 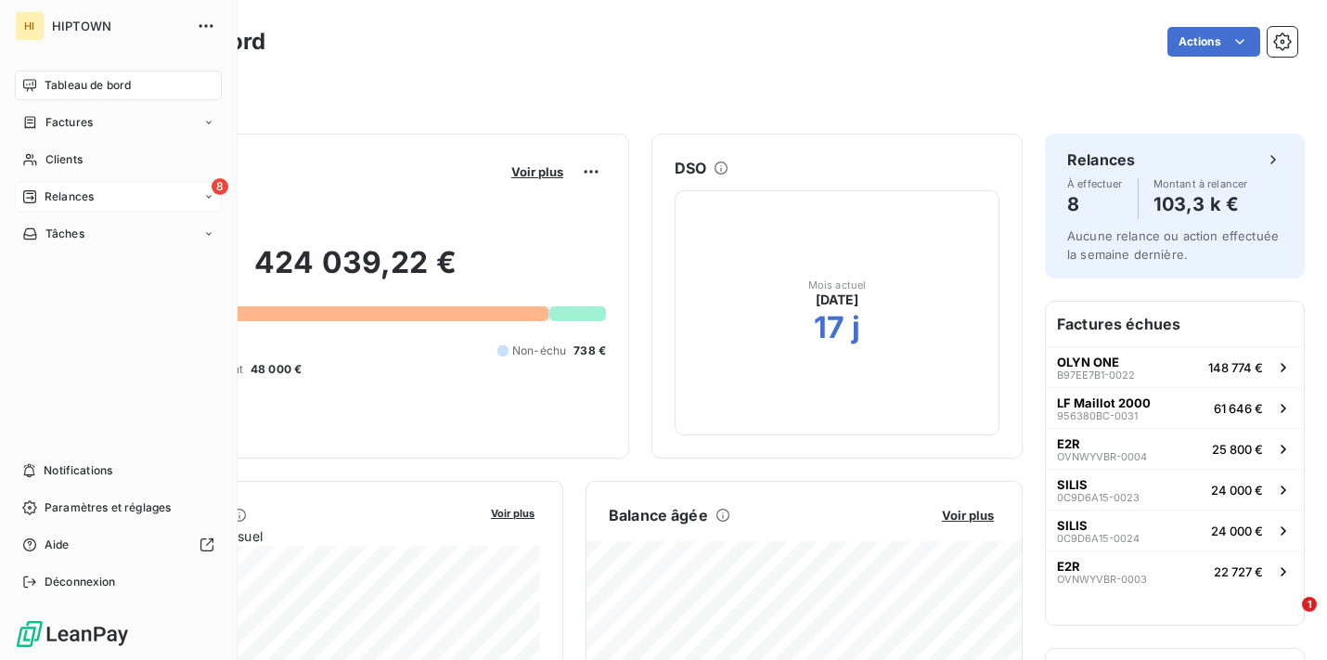 I want to click on h6: DSO, so click(x=690, y=168).